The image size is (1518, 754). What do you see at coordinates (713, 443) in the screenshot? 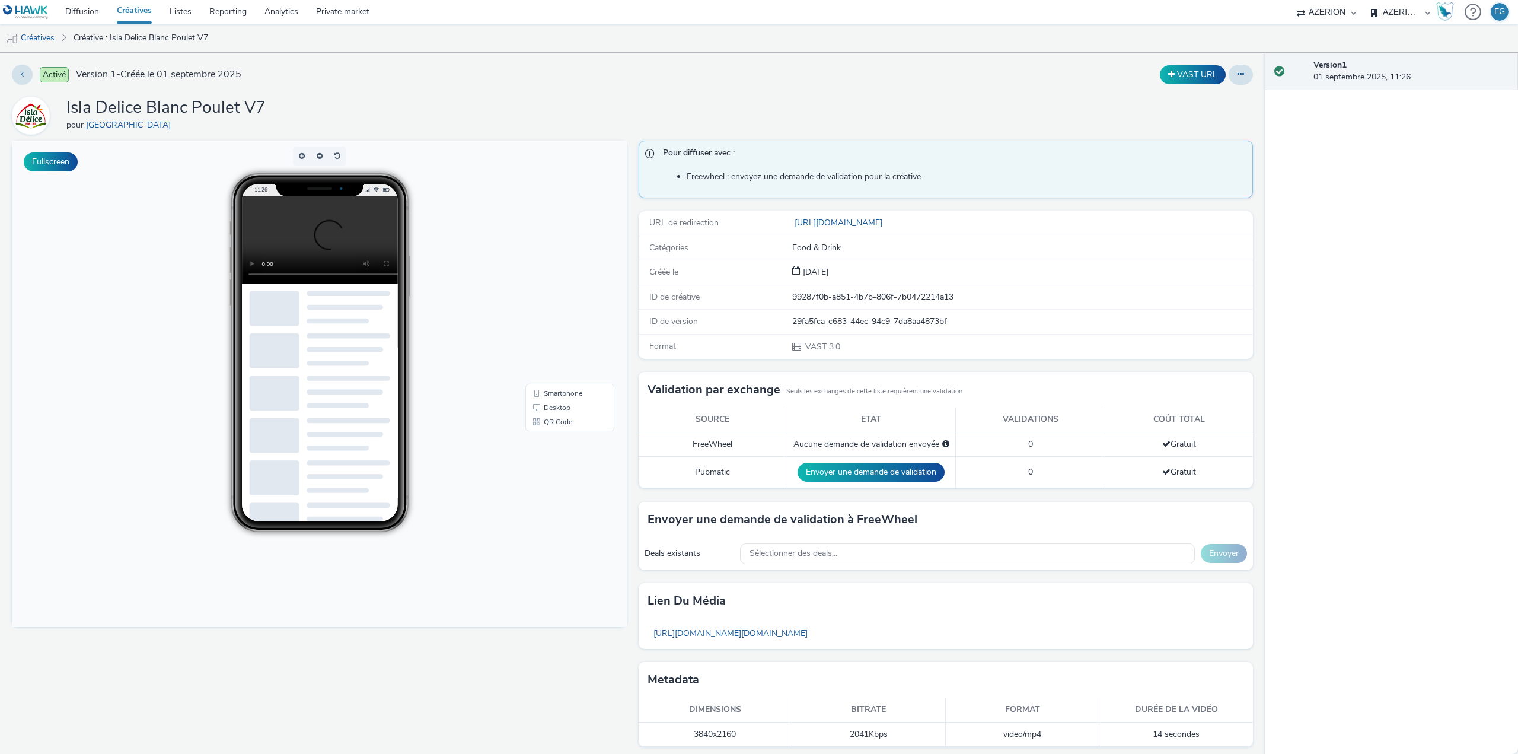
I see `td: FreeWheel` at bounding box center [713, 443].